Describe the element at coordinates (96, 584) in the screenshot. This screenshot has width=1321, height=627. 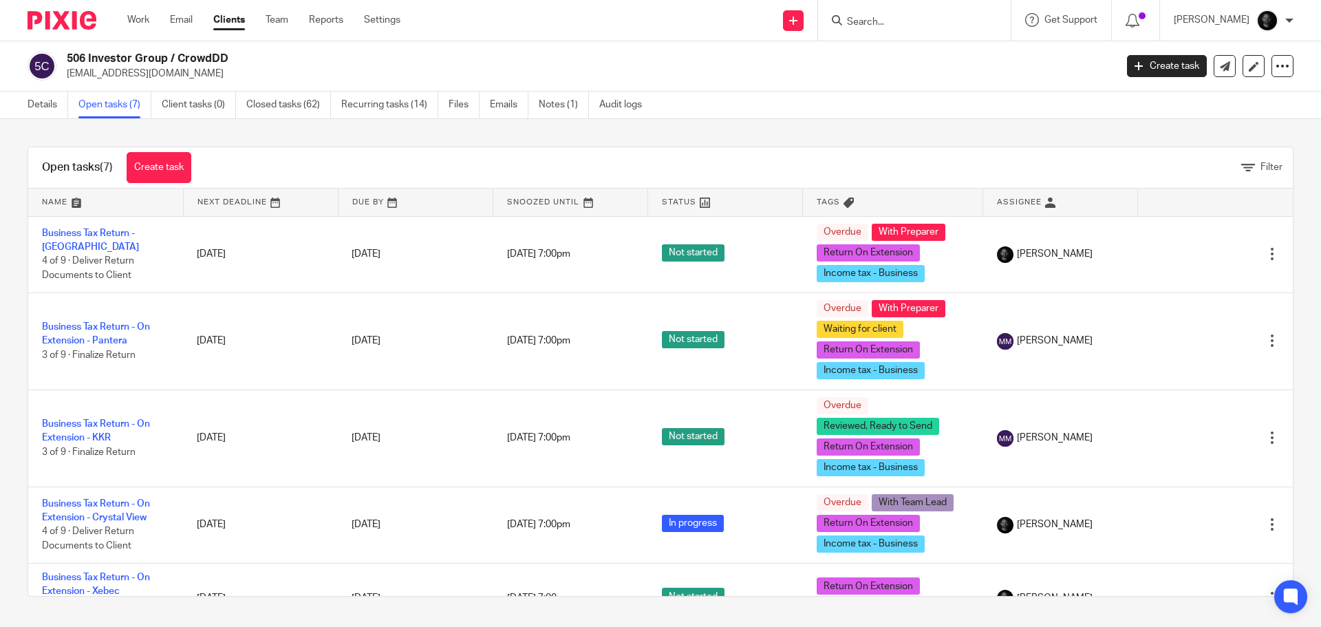
I see `a: Business Tax Return - On Extension - Xebec` at that location.